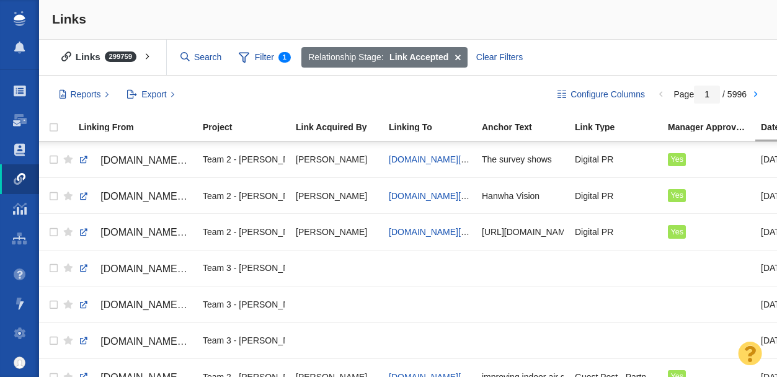  What do you see at coordinates (20, 363) in the screenshot?
I see `img: default_avatar.png` at bounding box center [20, 363].